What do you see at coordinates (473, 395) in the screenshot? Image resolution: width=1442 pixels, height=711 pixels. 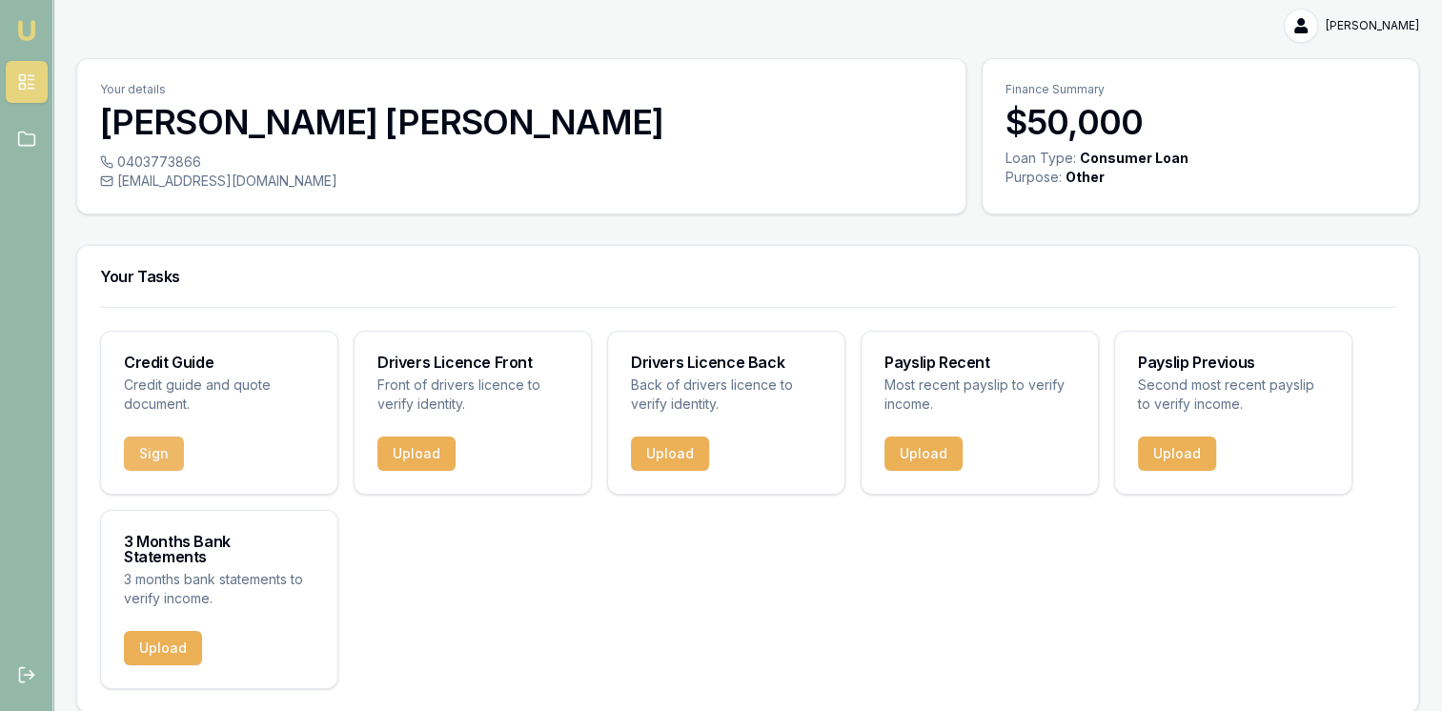 I see `p: Front of drivers licence to verify identity.` at bounding box center [473, 395].